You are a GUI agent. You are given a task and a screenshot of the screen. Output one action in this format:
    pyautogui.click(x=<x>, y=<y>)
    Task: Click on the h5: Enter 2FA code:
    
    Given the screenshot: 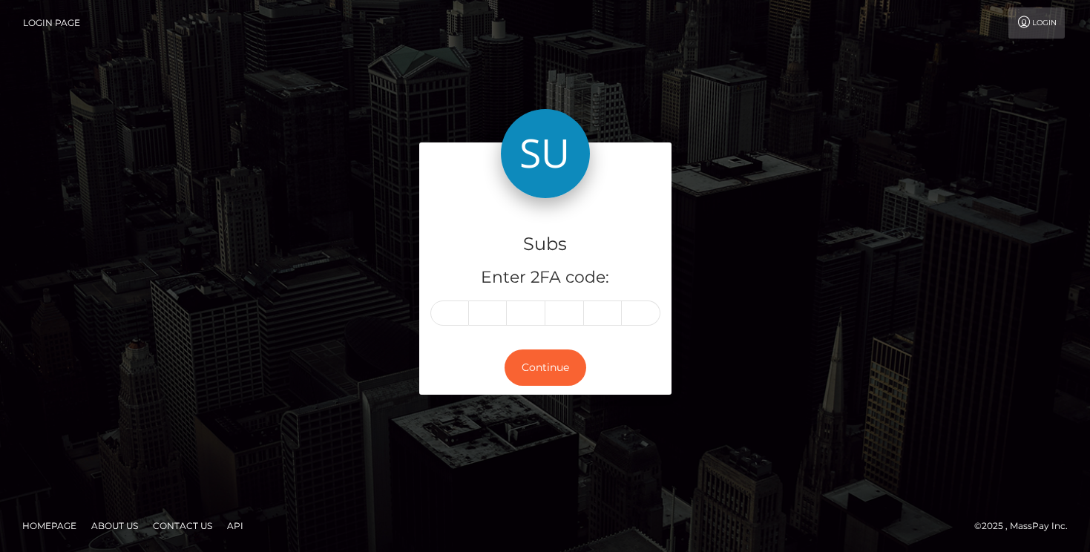 What is the action you would take?
    pyautogui.click(x=545, y=277)
    